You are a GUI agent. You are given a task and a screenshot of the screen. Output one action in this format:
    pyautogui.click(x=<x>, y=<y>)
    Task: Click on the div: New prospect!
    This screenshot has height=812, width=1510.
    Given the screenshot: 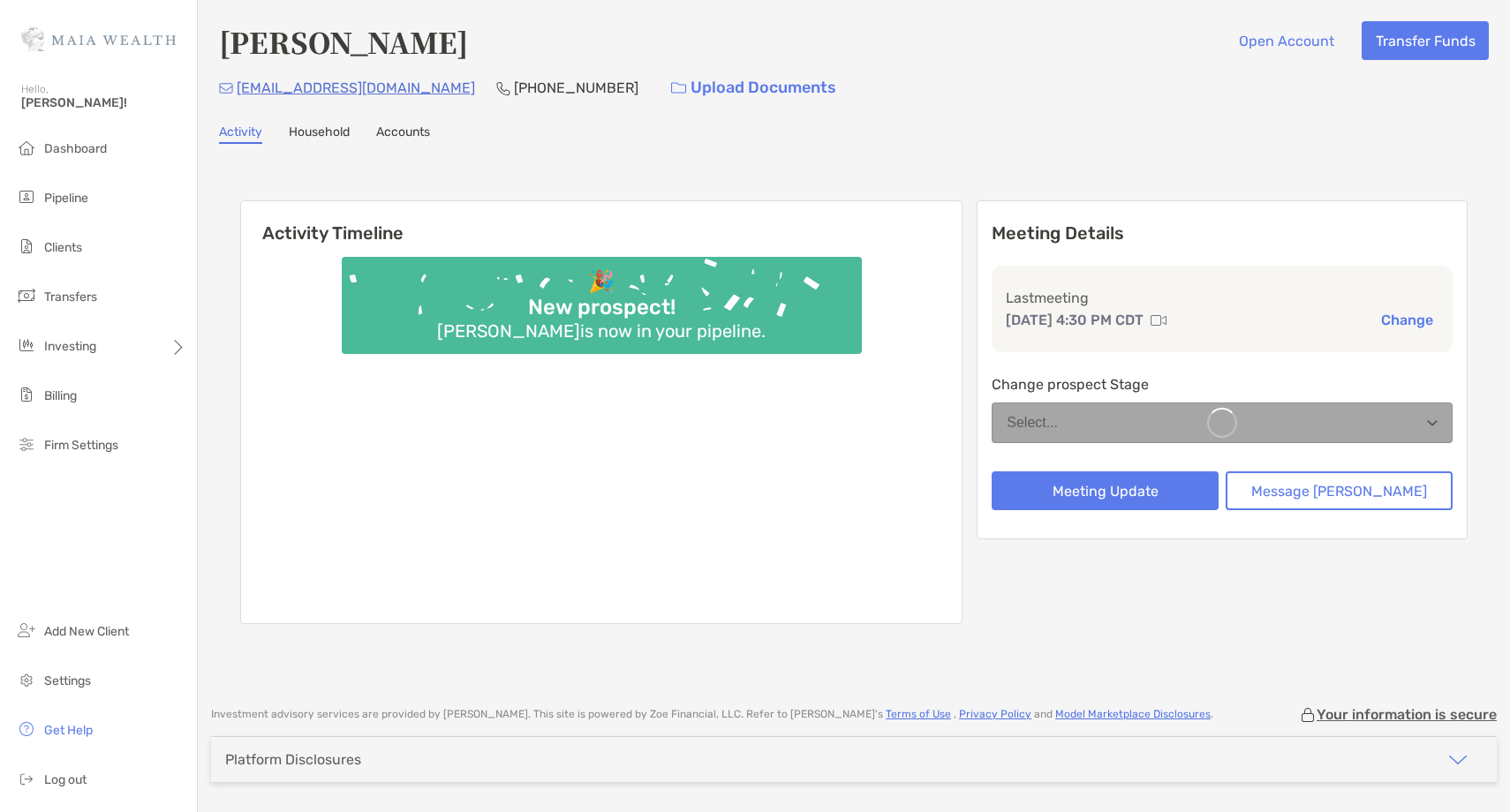 What is the action you would take?
    pyautogui.click(x=601, y=307)
    